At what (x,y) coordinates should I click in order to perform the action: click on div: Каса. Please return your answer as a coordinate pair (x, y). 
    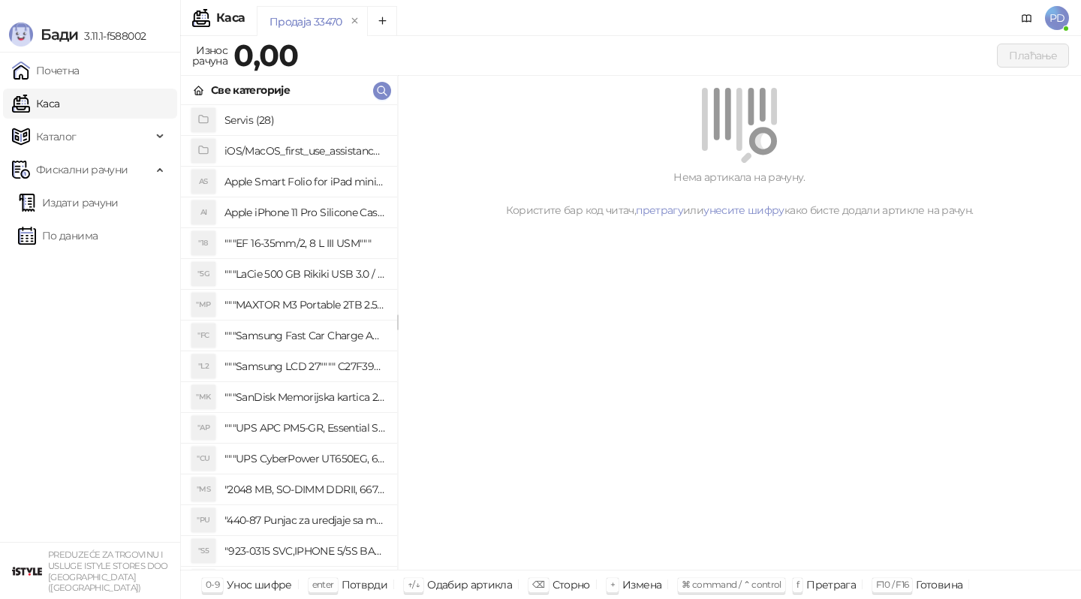
    Looking at the image, I should click on (230, 18).